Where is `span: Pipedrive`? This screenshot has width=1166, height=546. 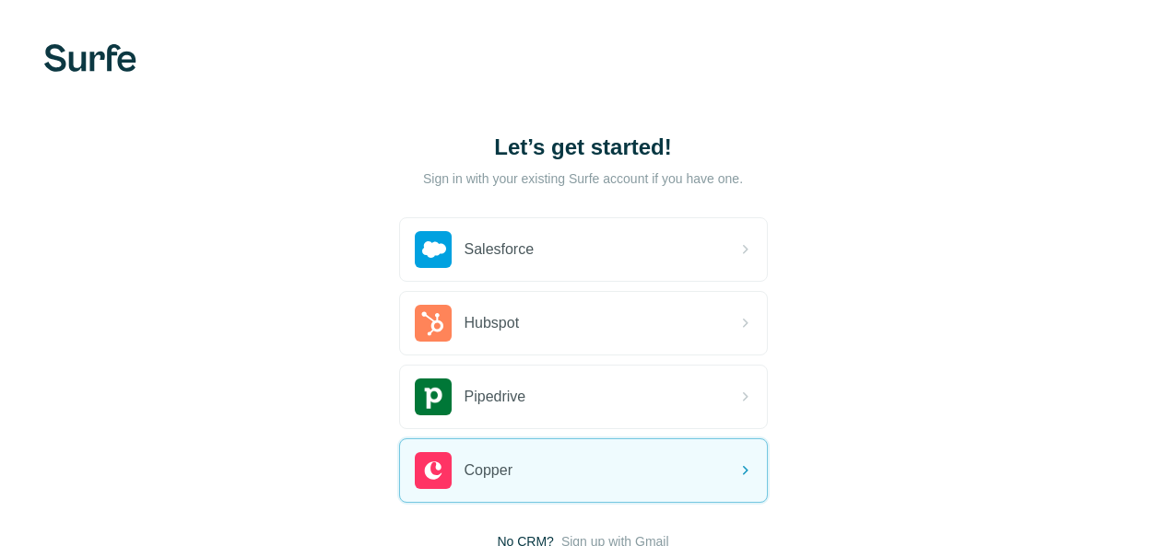
span: Pipedrive is located at coordinates (495, 397).